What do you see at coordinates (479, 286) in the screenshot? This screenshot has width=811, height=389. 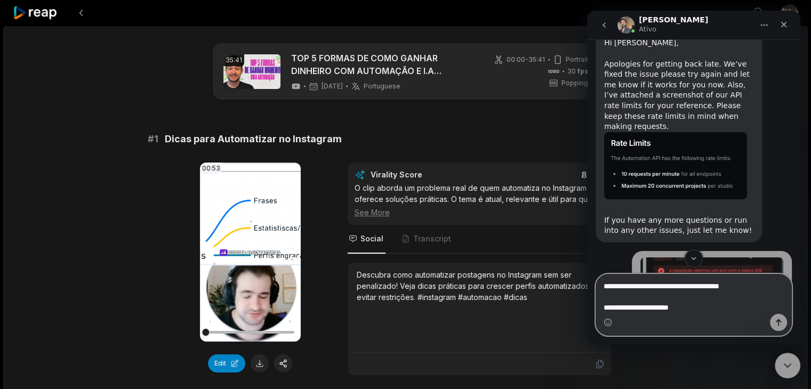 I see `div: Descubra como automatizar postagens no Instagram sem ser penalizado! Veja dicas práticas para cre...` at bounding box center [479, 286].